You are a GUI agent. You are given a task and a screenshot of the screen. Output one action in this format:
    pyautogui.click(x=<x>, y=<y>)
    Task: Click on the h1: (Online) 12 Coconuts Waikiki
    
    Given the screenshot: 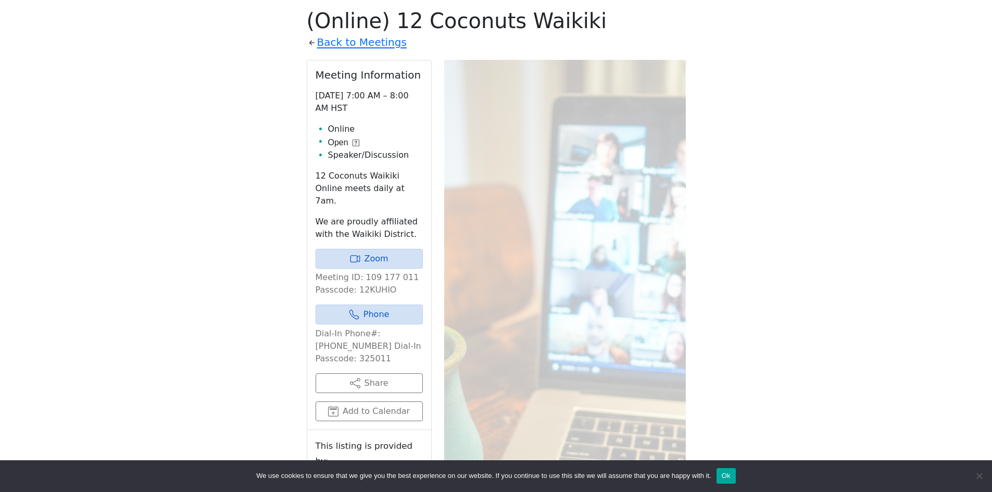 What is the action you would take?
    pyautogui.click(x=496, y=21)
    